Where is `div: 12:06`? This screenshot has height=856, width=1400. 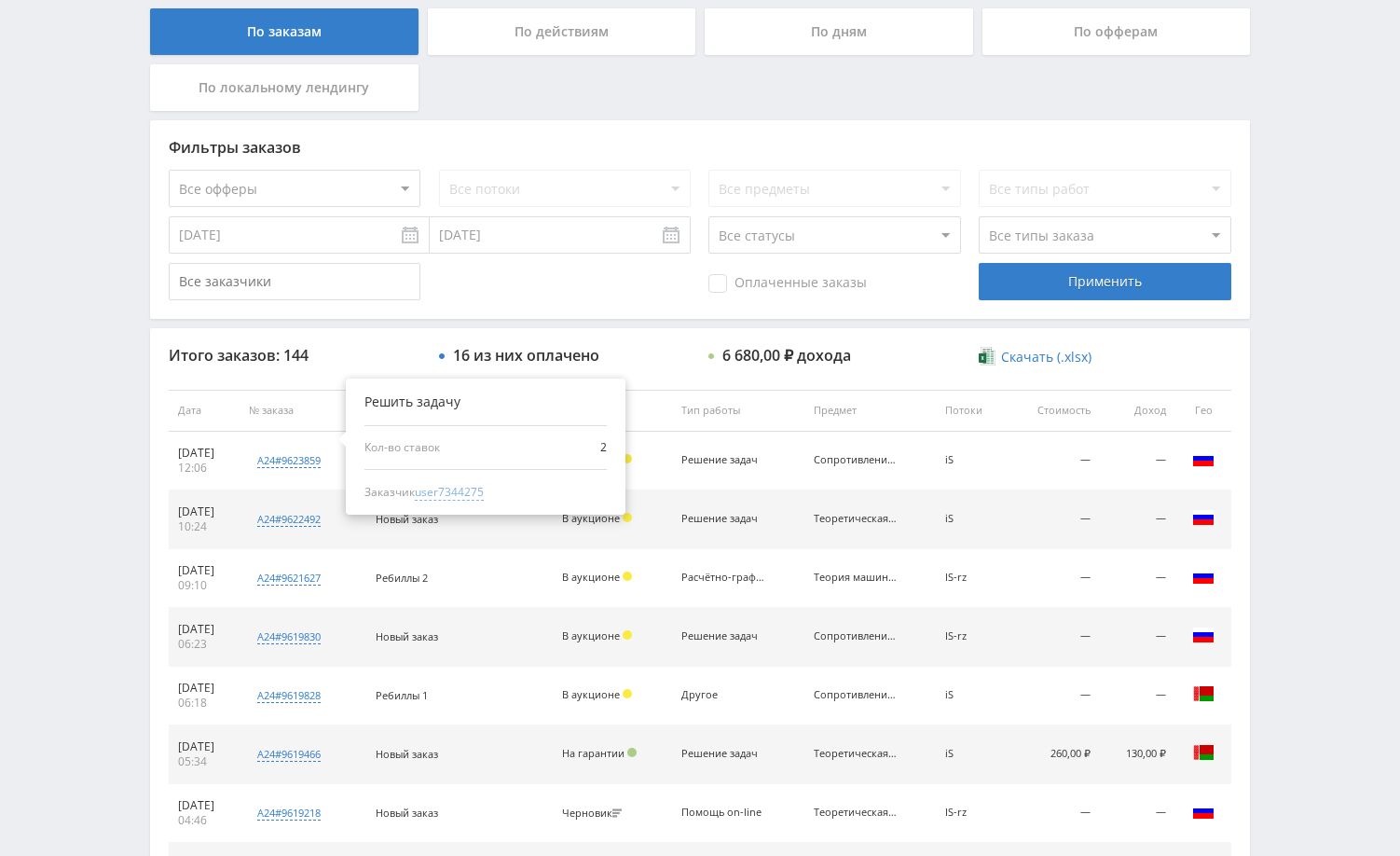 div: 12:06 is located at coordinates (204, 468).